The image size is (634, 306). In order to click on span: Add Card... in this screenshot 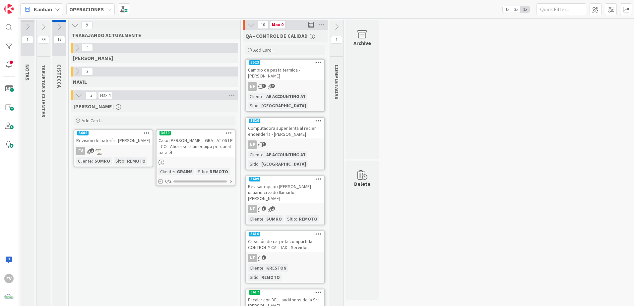, I will do `click(264, 50)`.